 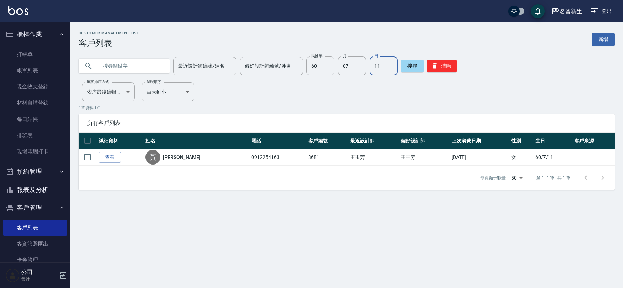 What do you see at coordinates (594, 141) in the screenshot?
I see `th: 客戶來源` at bounding box center [594, 141].